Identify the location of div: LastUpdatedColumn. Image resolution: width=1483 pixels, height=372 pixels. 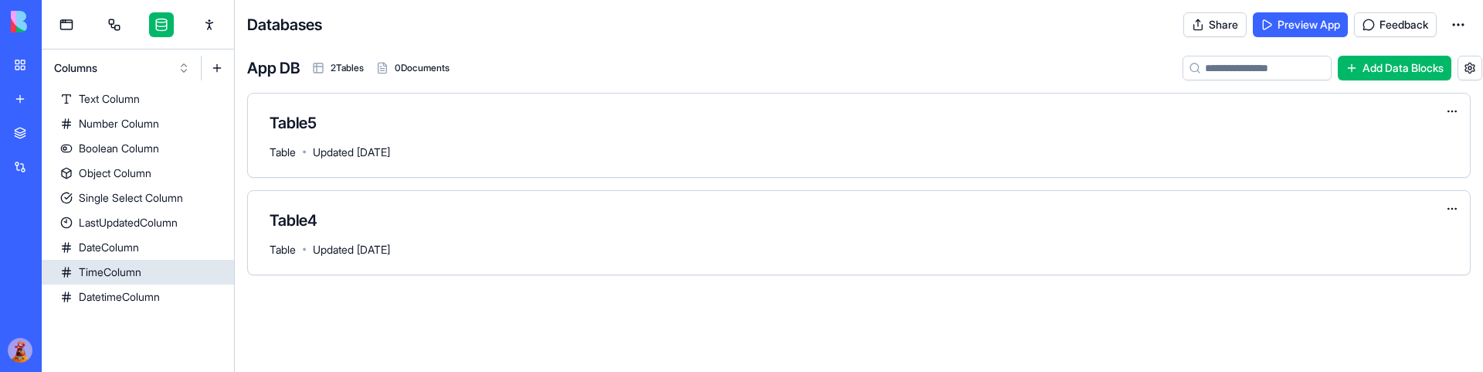
(128, 222).